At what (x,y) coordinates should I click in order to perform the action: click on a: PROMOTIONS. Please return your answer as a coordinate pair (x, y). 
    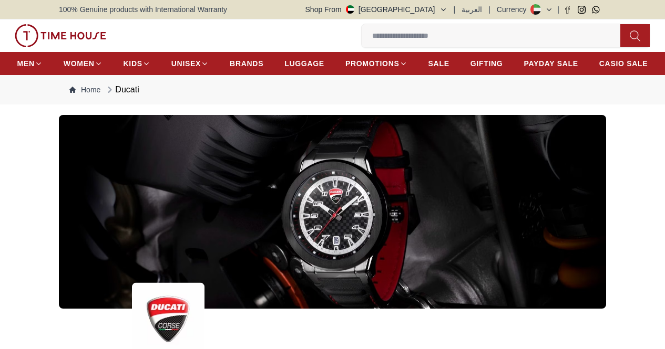
    Looking at the image, I should click on (376, 64).